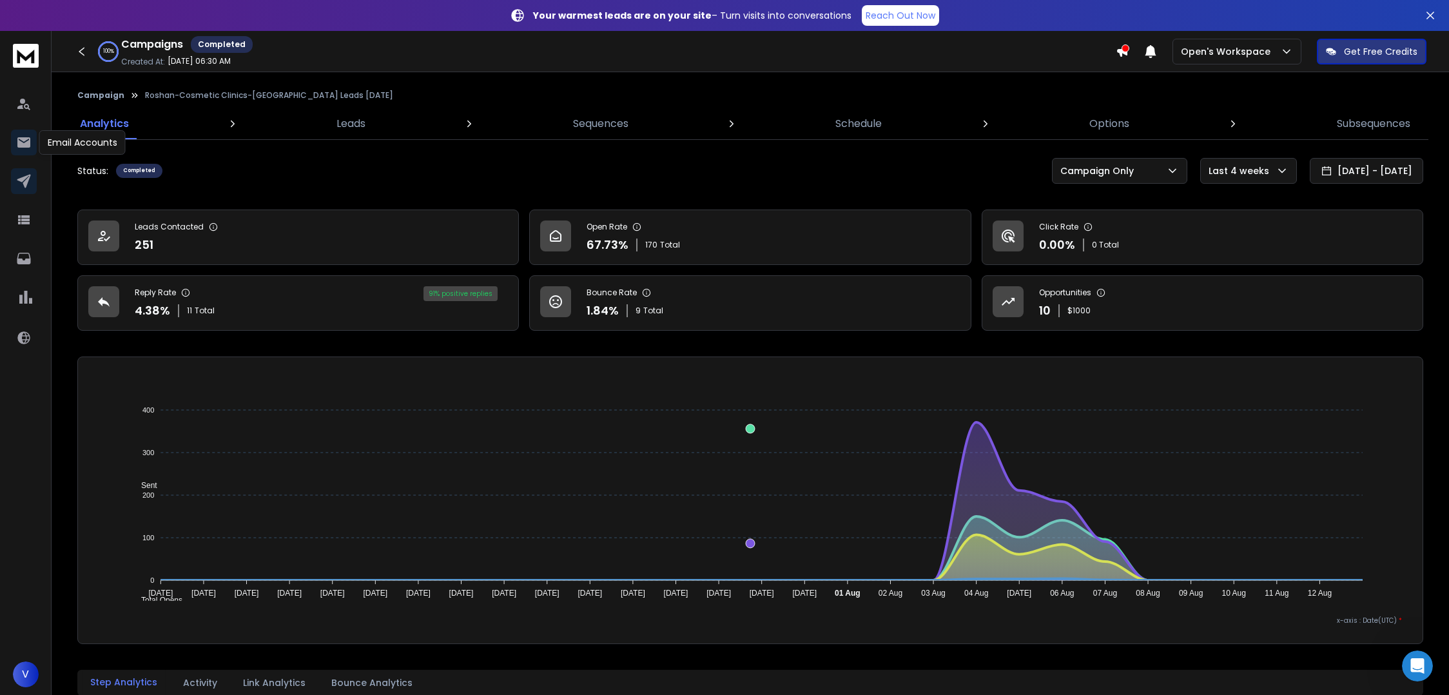 The width and height of the screenshot is (1449, 695). Describe the element at coordinates (26, 674) in the screenshot. I see `button: V` at that location.